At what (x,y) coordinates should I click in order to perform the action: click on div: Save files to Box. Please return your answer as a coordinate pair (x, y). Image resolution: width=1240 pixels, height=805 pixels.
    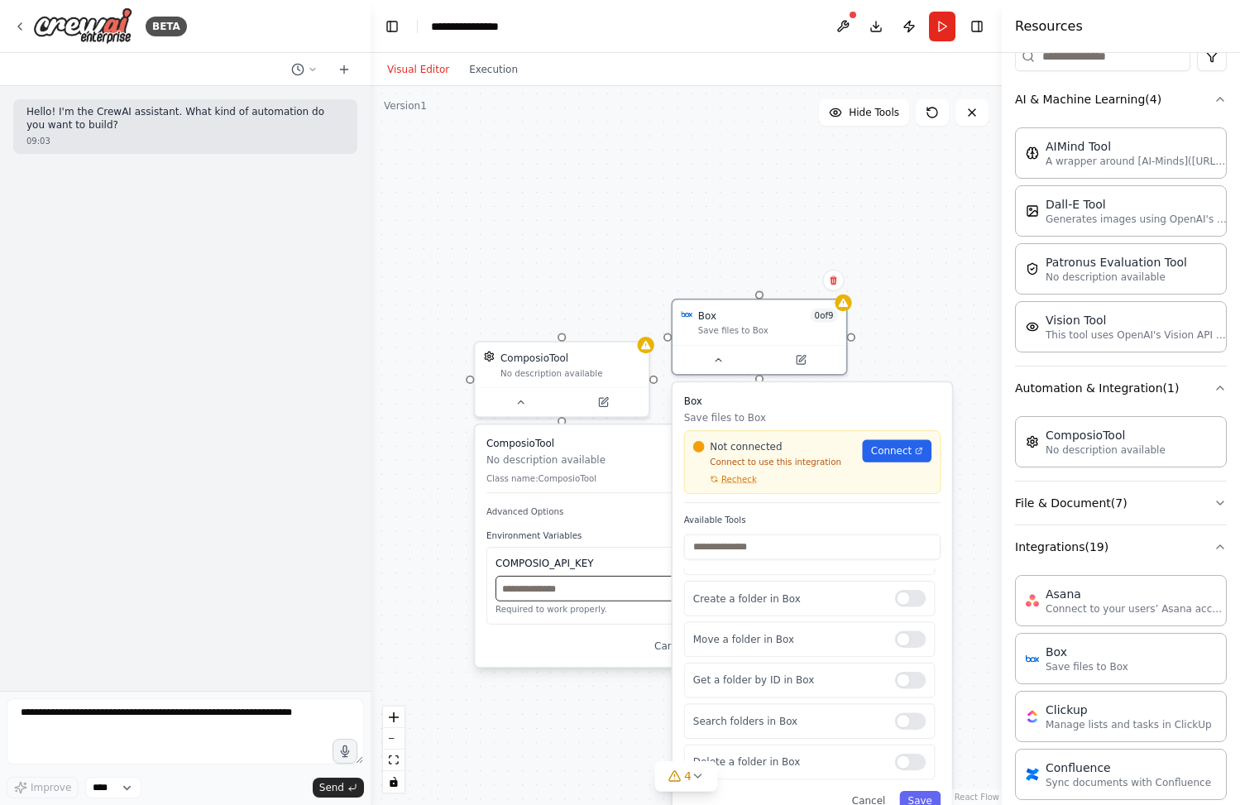
    Looking at the image, I should click on (768, 331).